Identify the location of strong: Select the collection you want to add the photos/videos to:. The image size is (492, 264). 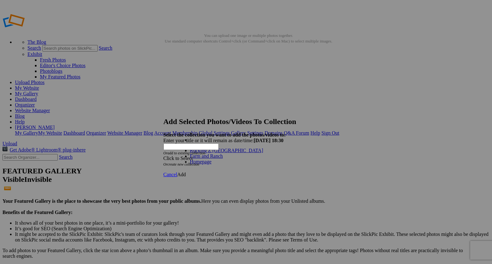
(225, 134).